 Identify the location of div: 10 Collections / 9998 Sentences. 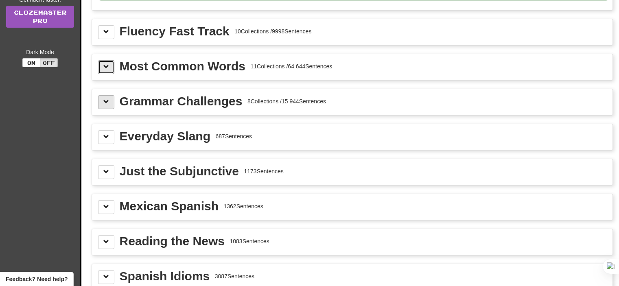
(273, 31).